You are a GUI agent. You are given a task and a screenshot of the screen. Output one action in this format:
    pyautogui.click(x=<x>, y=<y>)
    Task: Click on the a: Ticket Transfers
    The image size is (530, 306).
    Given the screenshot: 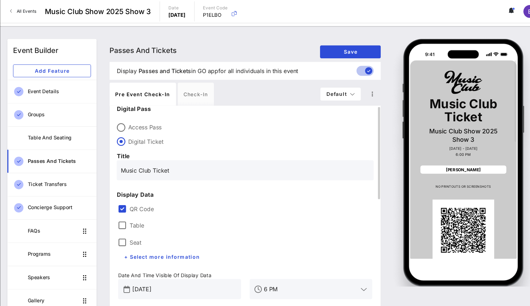 What is the action you would take?
    pyautogui.click(x=65, y=172)
    